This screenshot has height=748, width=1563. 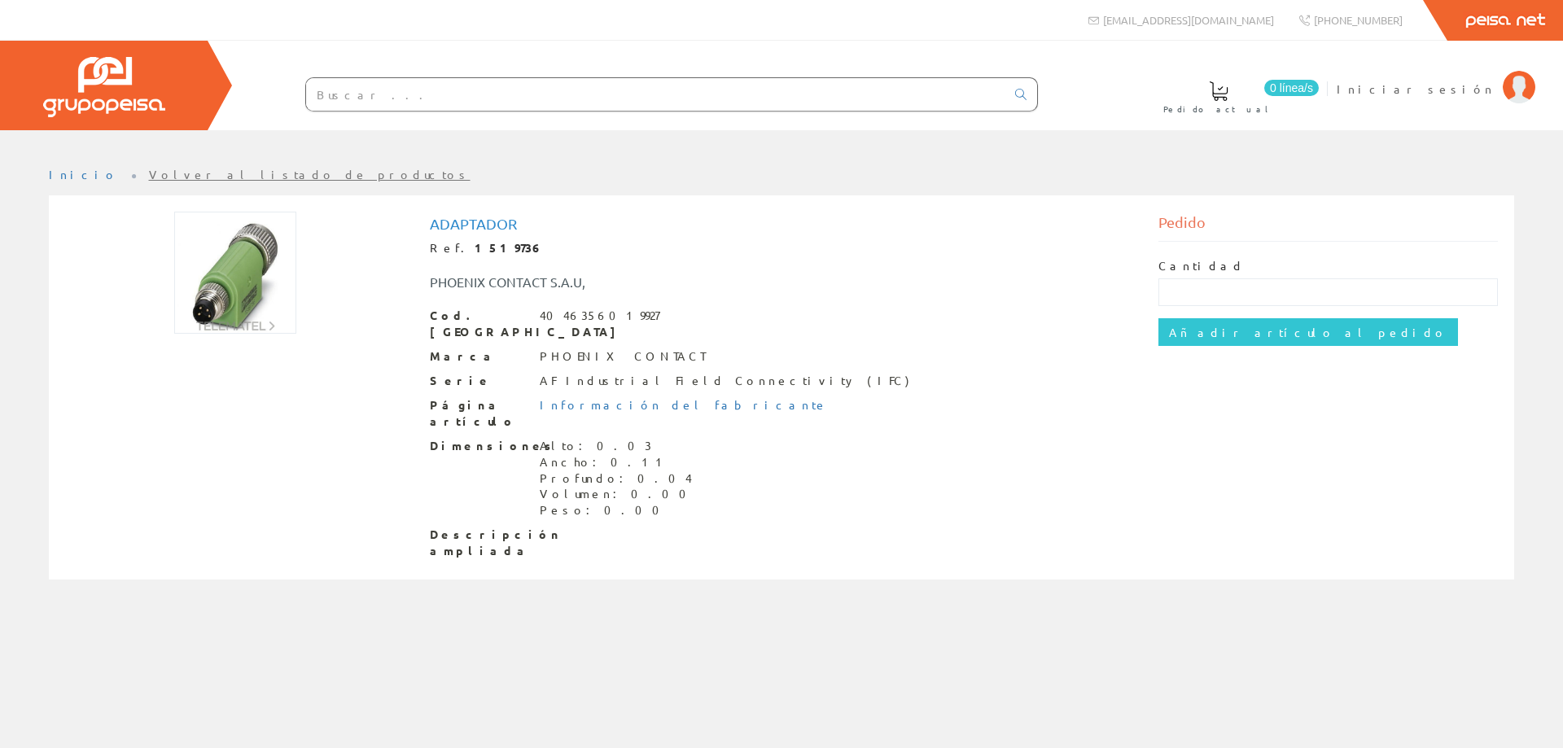 What do you see at coordinates (1416, 89) in the screenshot?
I see `span: Iniciar sesión` at bounding box center [1416, 89].